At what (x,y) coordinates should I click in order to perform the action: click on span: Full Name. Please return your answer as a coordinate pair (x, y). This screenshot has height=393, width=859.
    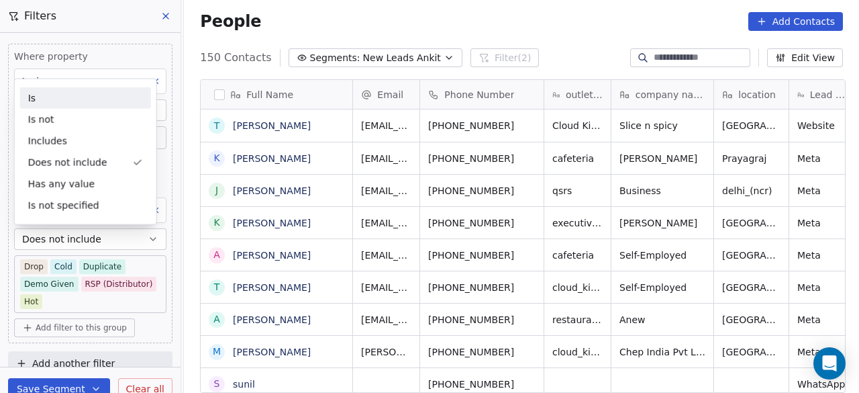
    Looking at the image, I should click on (270, 95).